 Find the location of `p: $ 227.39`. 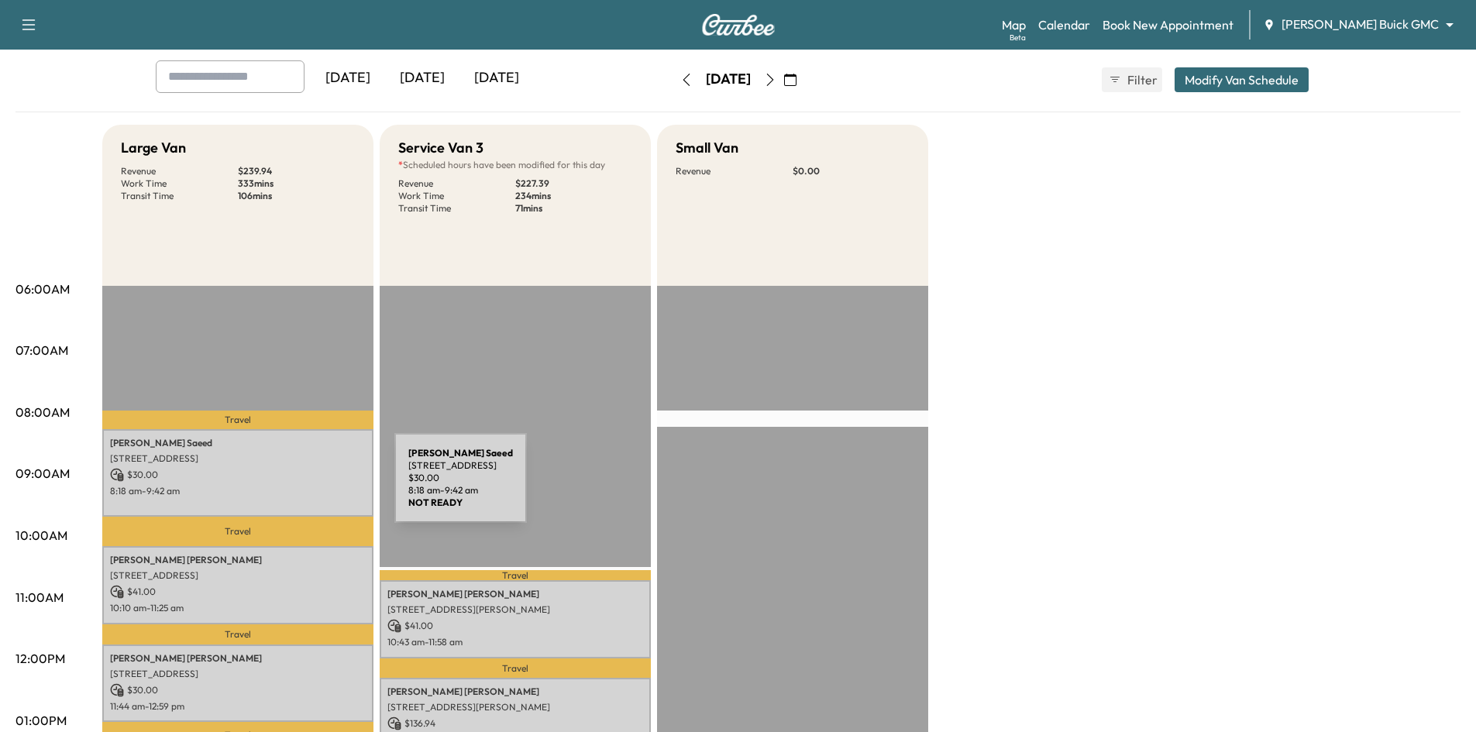

p: $ 227.39 is located at coordinates (573, 184).